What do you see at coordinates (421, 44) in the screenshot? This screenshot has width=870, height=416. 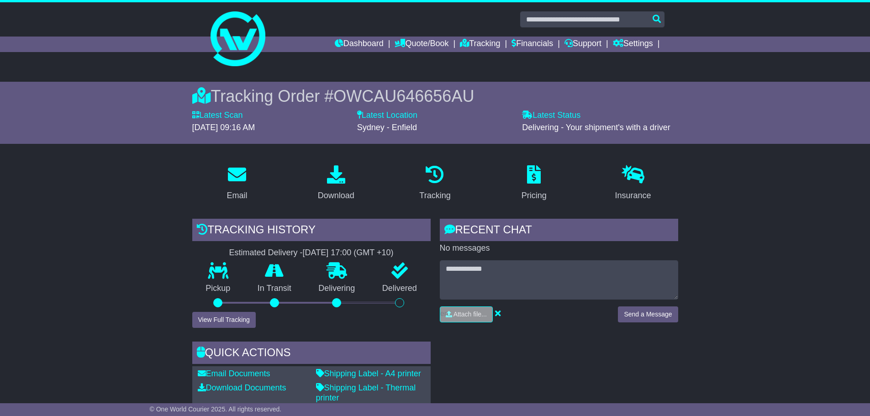 I see `a: Quote/Book` at bounding box center [421, 44].